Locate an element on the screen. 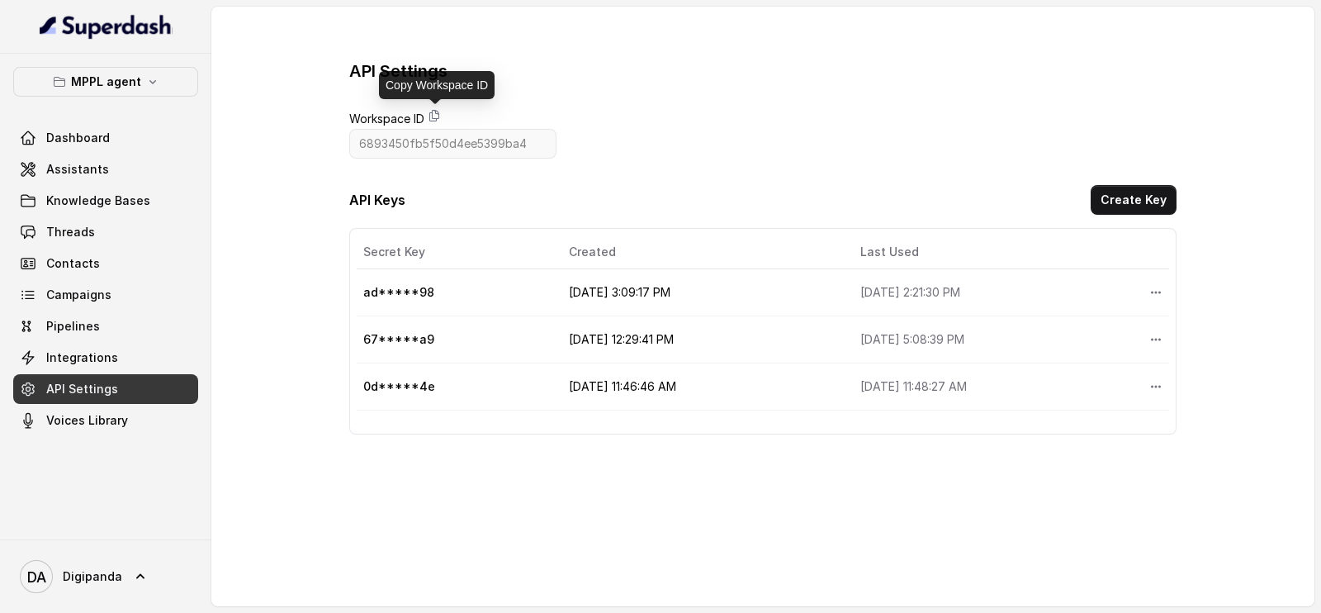 The height and width of the screenshot is (613, 1321). a: Campaigns is located at coordinates (106, 295).